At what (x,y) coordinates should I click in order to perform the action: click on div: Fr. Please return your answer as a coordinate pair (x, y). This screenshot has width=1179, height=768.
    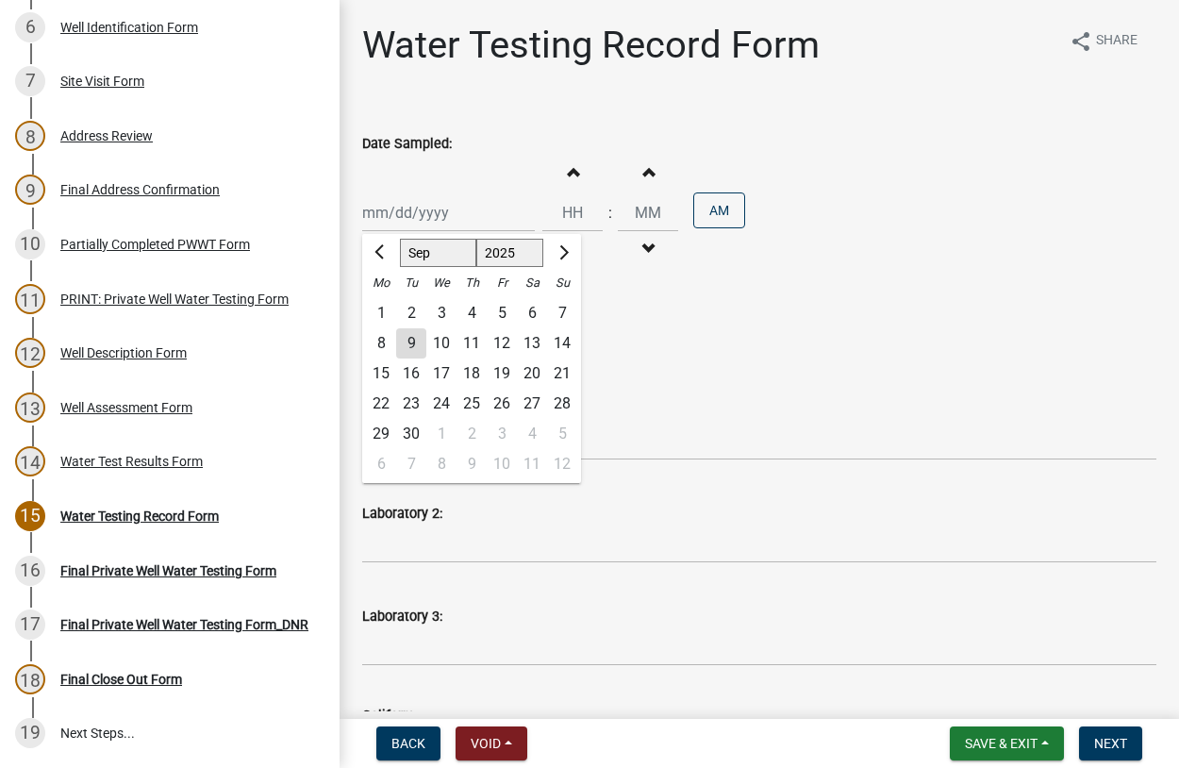
    Looking at the image, I should click on (502, 283).